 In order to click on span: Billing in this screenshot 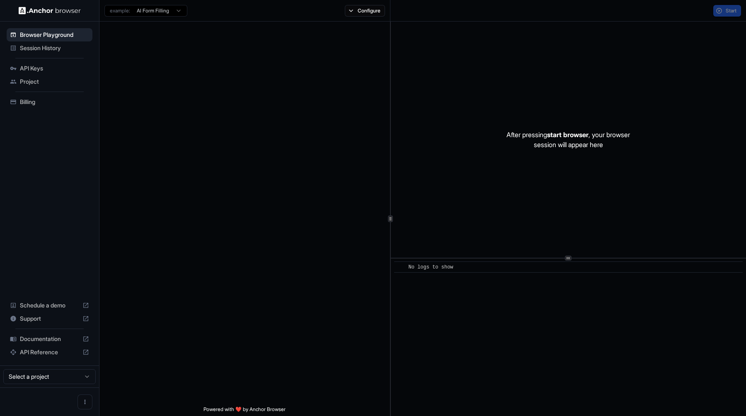, I will do `click(54, 102)`.